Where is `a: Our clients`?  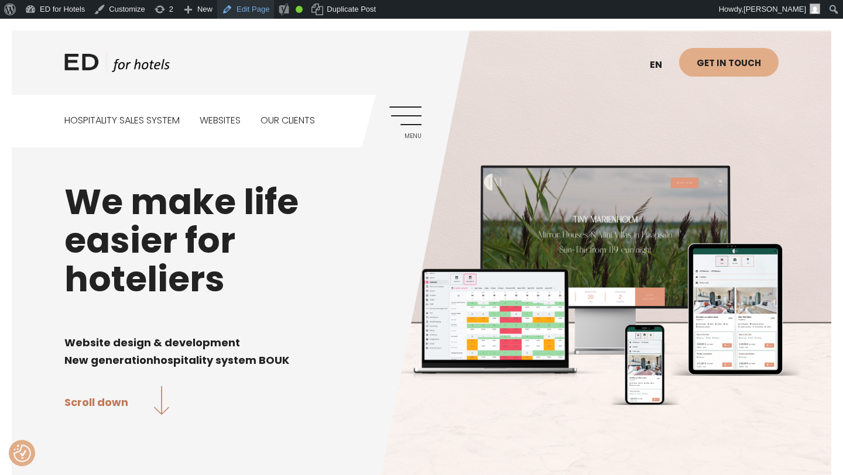
a: Our clients is located at coordinates (287, 121).